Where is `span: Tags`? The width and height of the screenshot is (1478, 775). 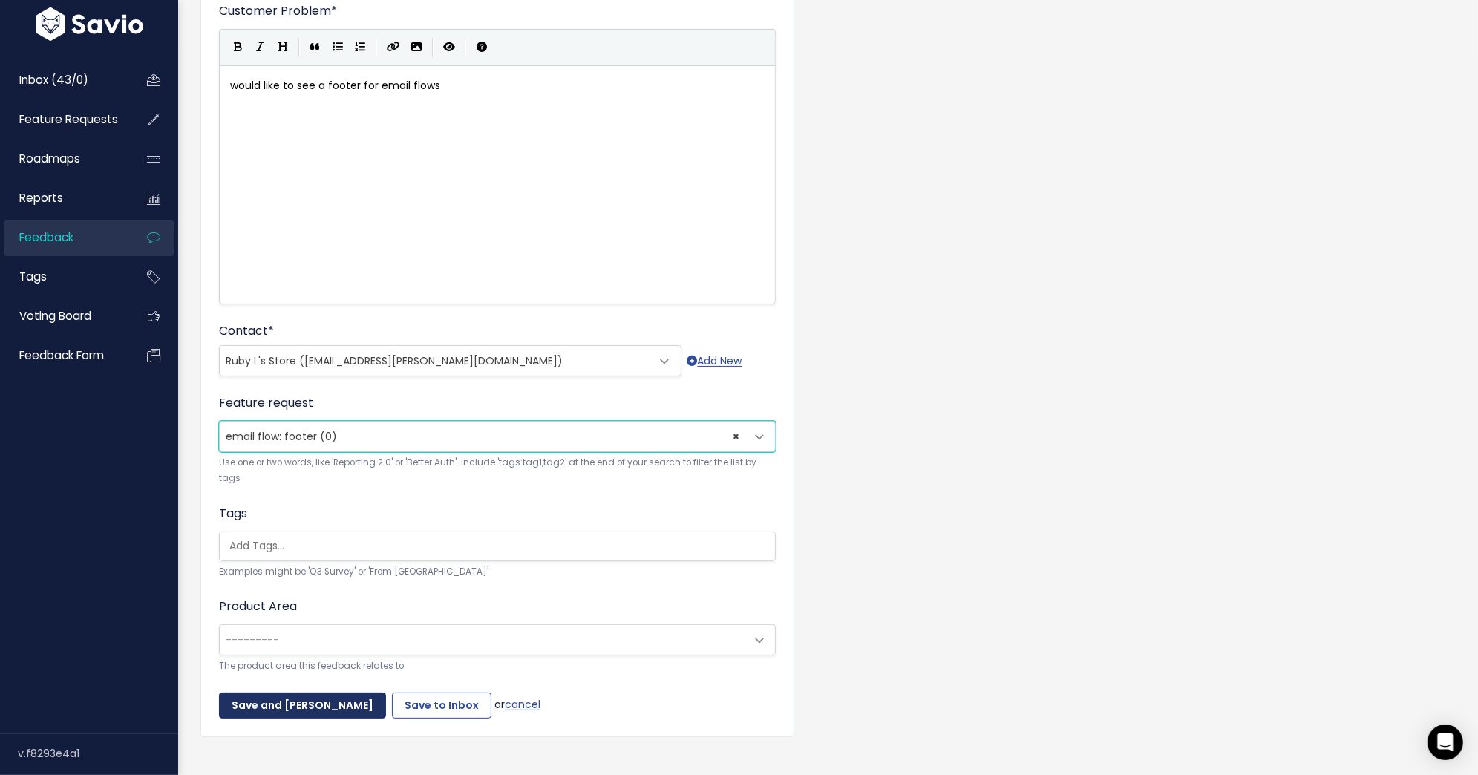 span: Tags is located at coordinates (33, 276).